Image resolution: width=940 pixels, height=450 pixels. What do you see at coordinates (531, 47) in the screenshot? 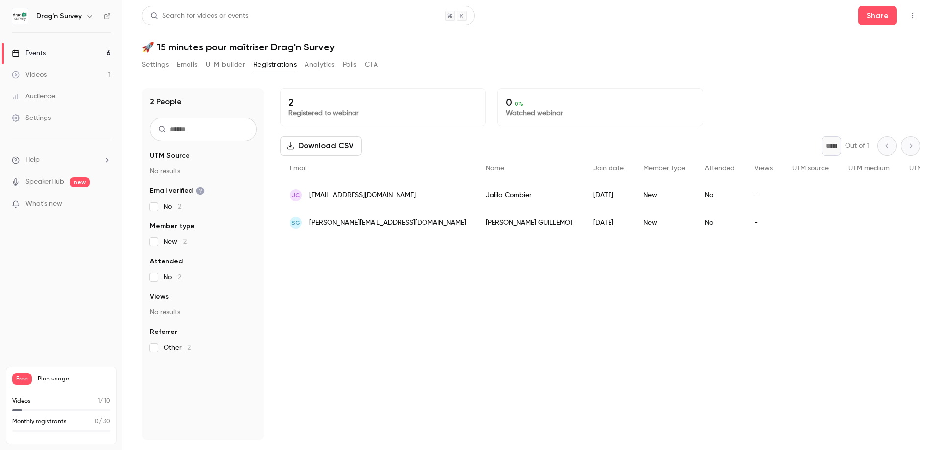
I see `h1: 🚀 15 minutes pour maîtriser Drag'n Survey` at bounding box center [531, 47].